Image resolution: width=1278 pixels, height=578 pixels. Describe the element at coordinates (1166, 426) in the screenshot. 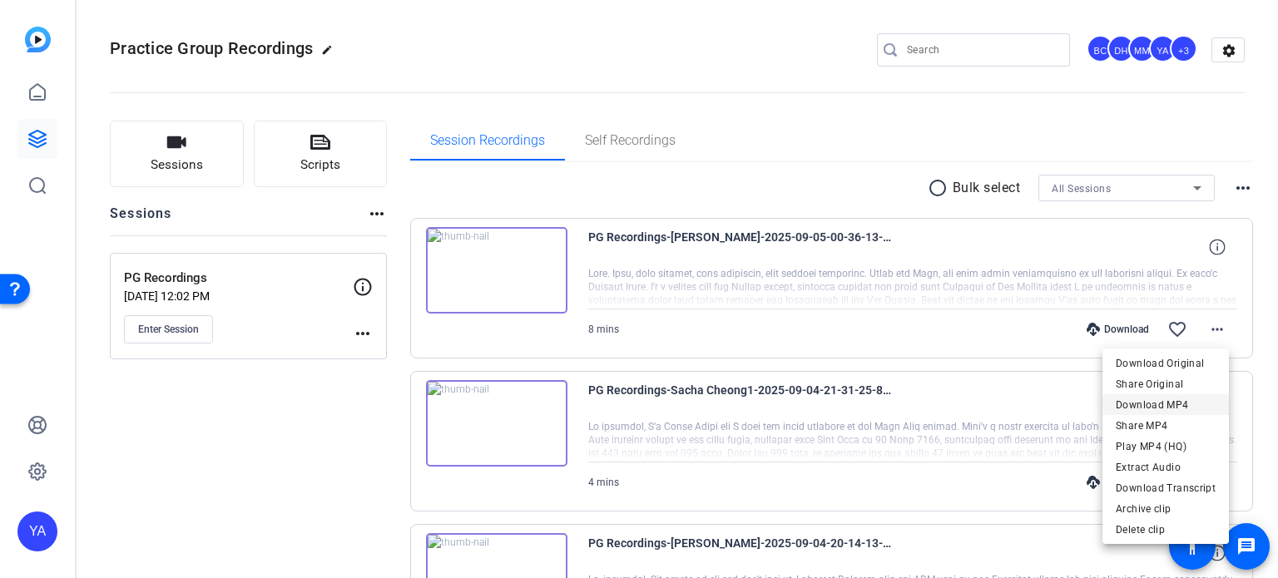

I see `span: Share MP4` at that location.